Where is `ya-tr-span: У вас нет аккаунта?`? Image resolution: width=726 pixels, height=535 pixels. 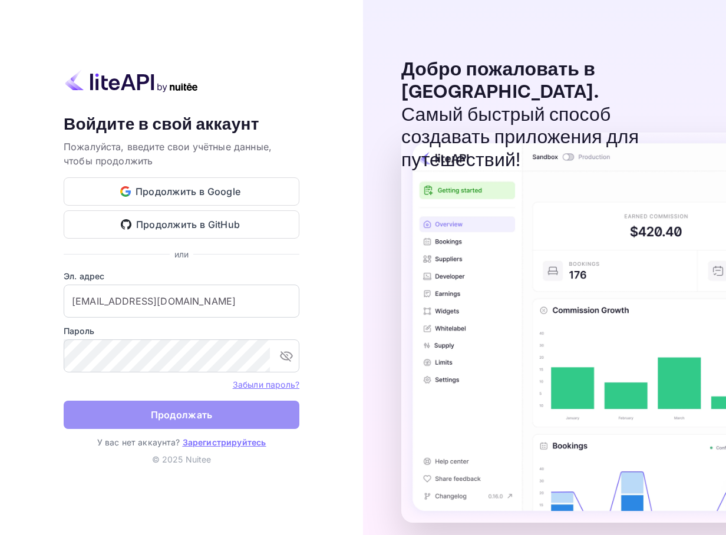 ya-tr-span: У вас нет аккаунта? is located at coordinates (139, 442).